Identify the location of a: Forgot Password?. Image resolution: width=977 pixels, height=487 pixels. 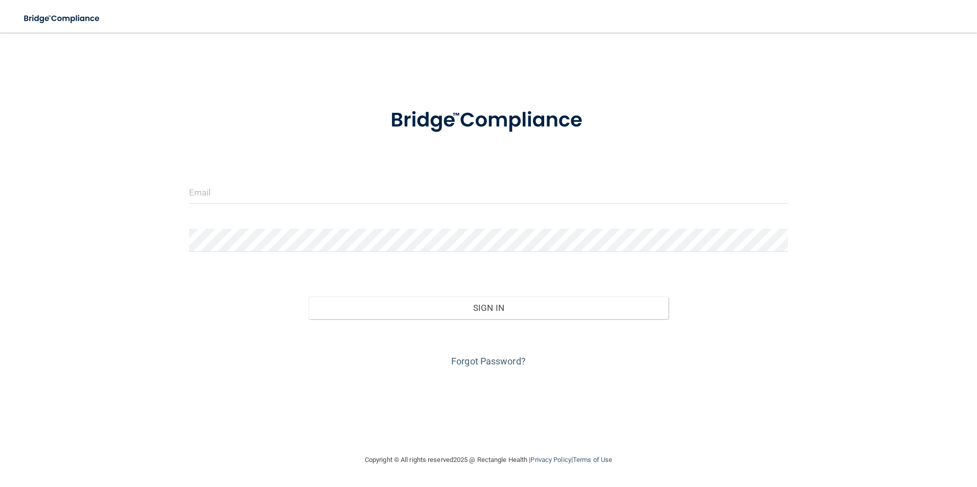
(488, 361).